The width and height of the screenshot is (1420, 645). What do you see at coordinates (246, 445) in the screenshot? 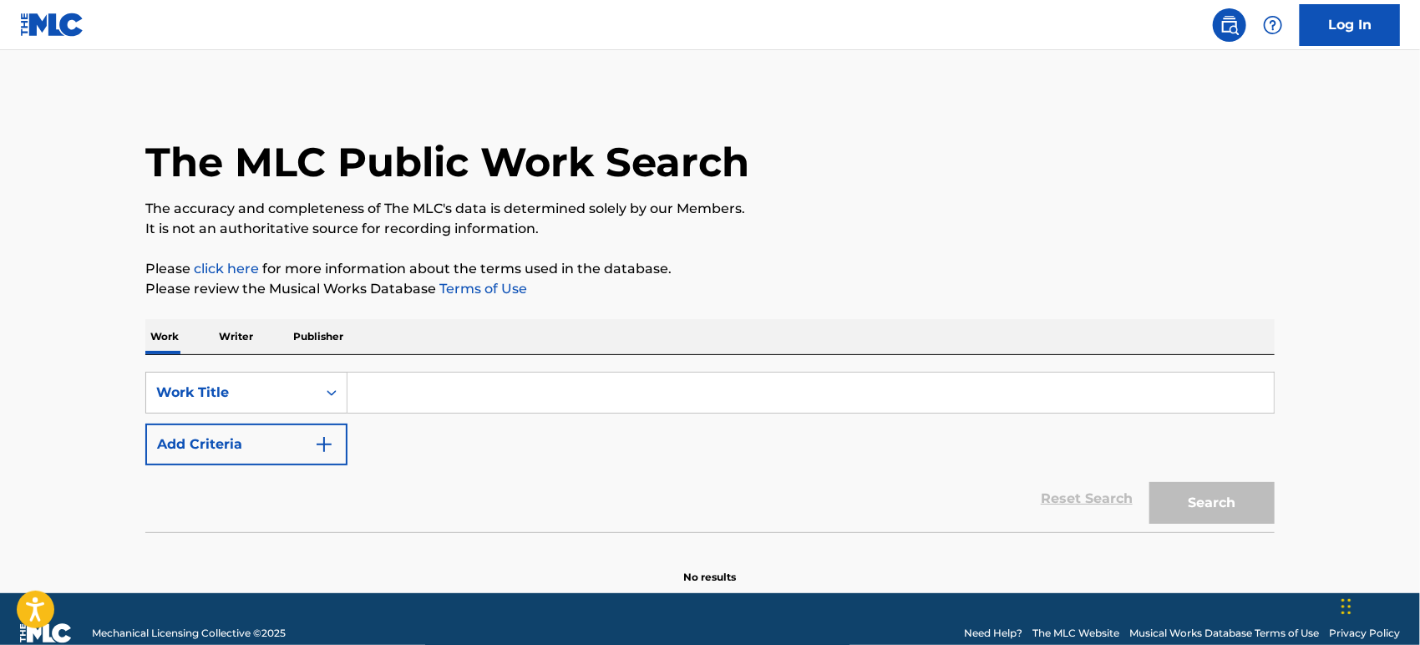
I see `button: Add Criteria` at bounding box center [246, 445].